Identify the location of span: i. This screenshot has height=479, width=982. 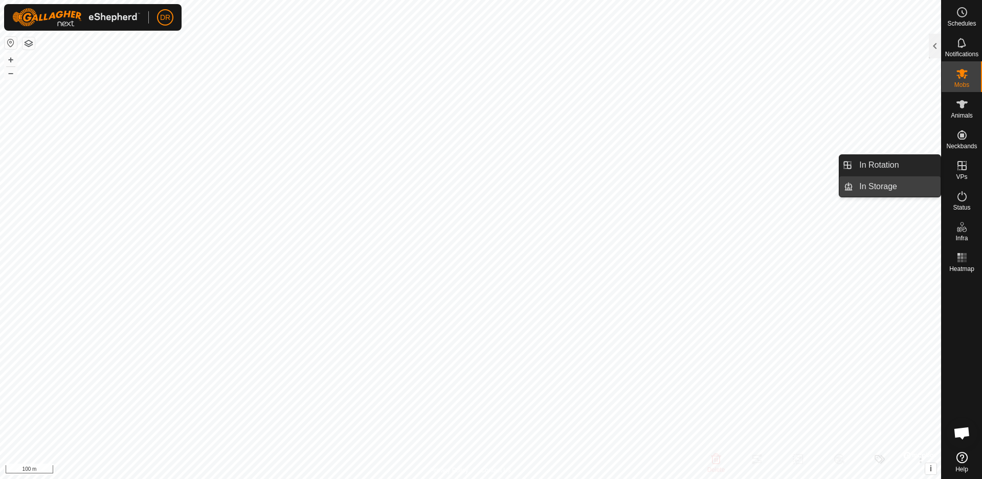
(930, 468).